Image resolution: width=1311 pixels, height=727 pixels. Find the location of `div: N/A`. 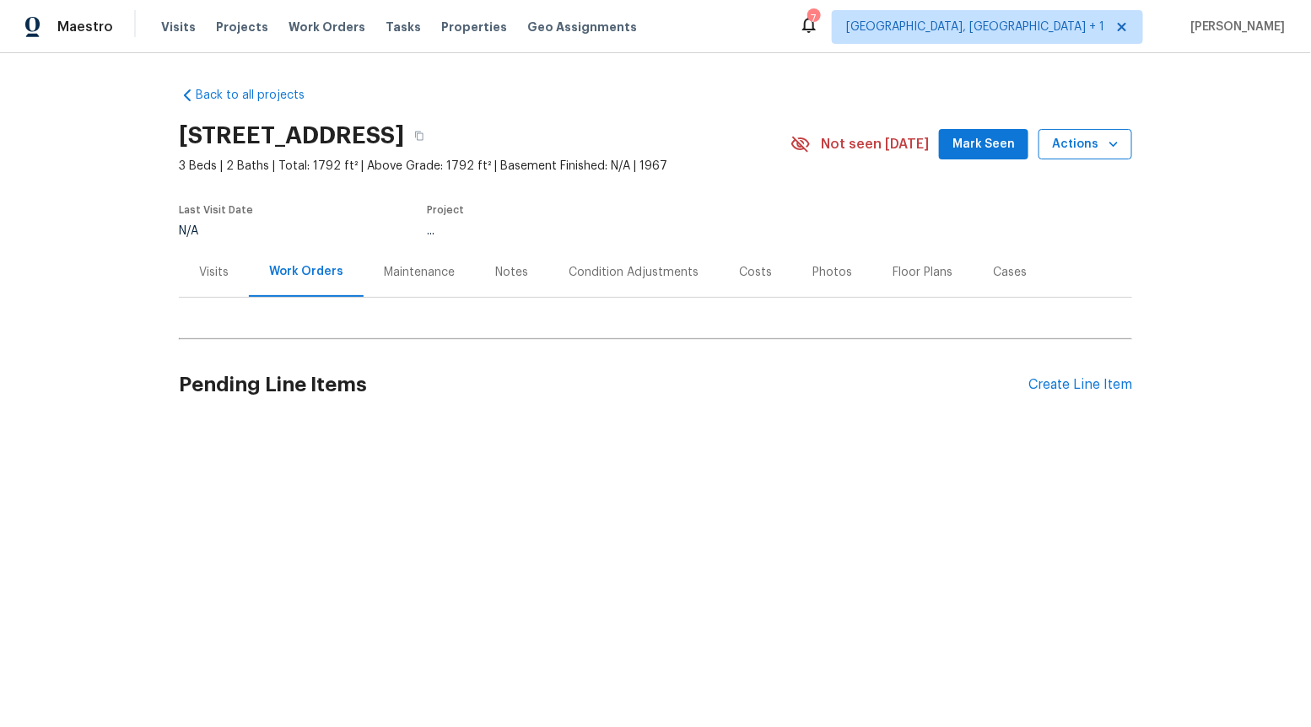

div: N/A is located at coordinates (216, 231).